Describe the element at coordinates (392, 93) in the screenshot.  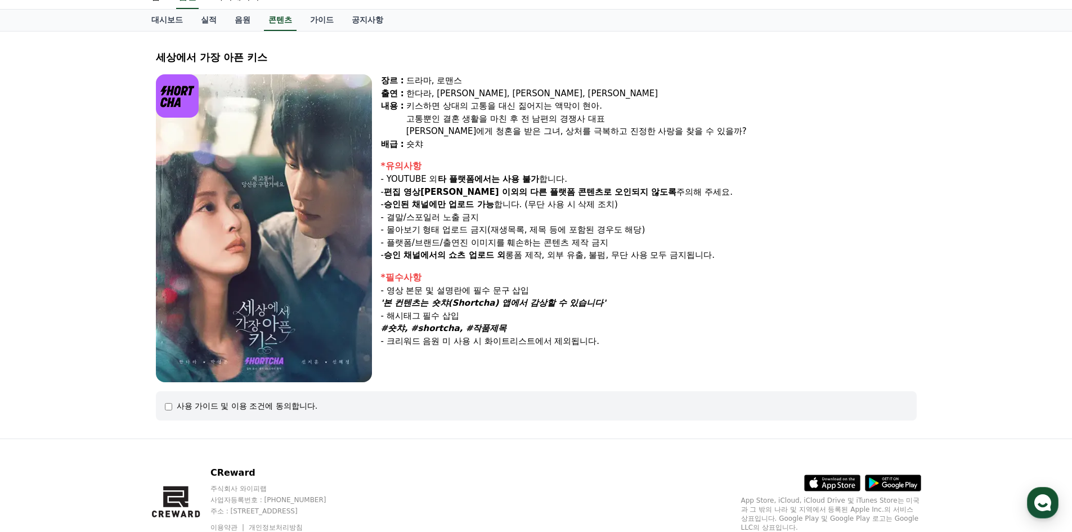
I see `div: 출연 :` at that location.